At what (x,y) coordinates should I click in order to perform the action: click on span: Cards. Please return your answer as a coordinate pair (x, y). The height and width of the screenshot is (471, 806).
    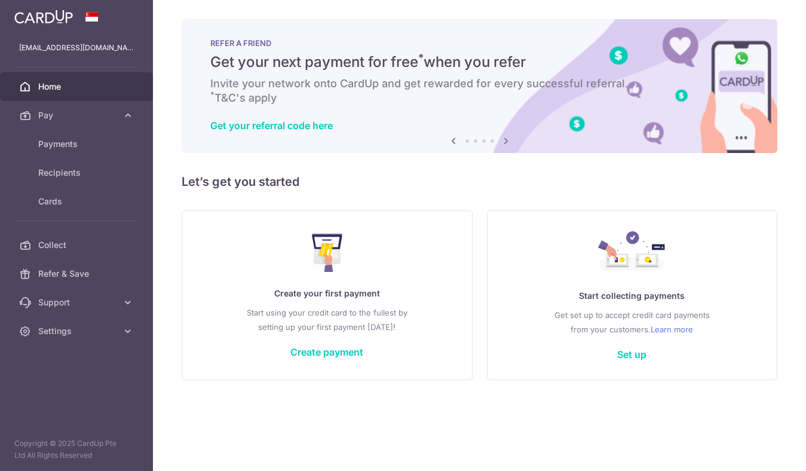
    Looking at the image, I should click on (78, 201).